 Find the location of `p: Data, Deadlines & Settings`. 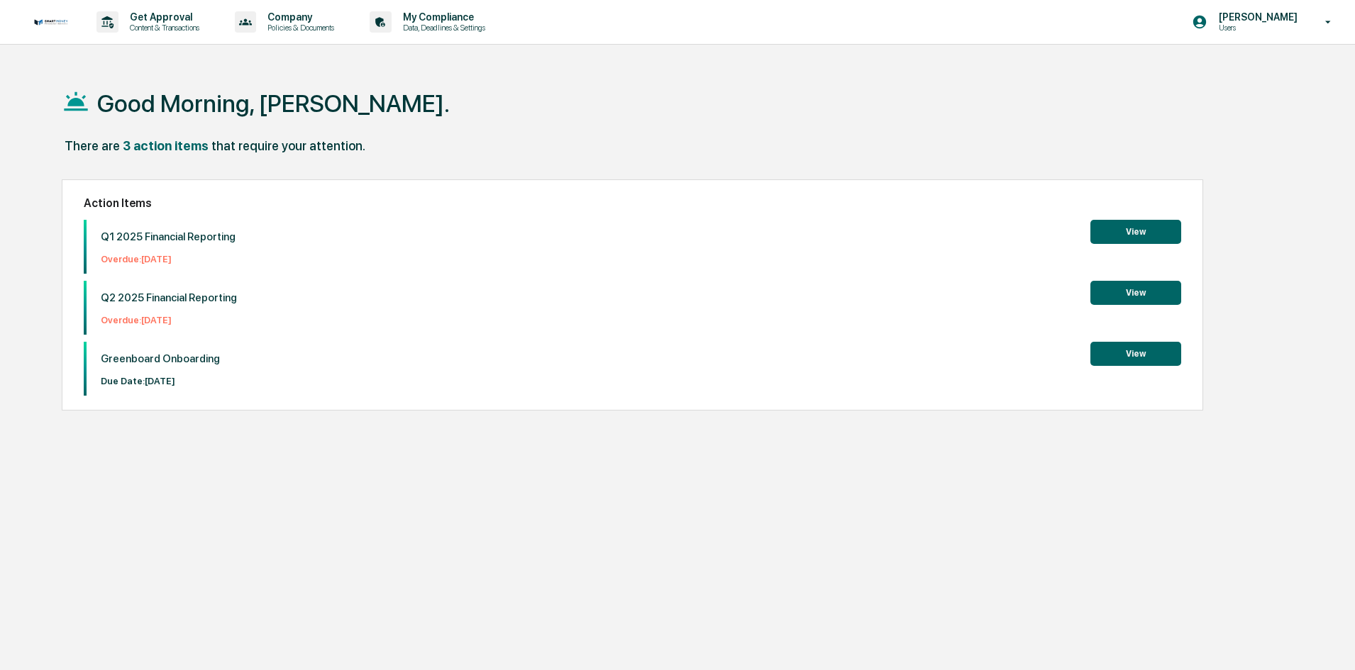

p: Data, Deadlines & Settings is located at coordinates (442, 28).